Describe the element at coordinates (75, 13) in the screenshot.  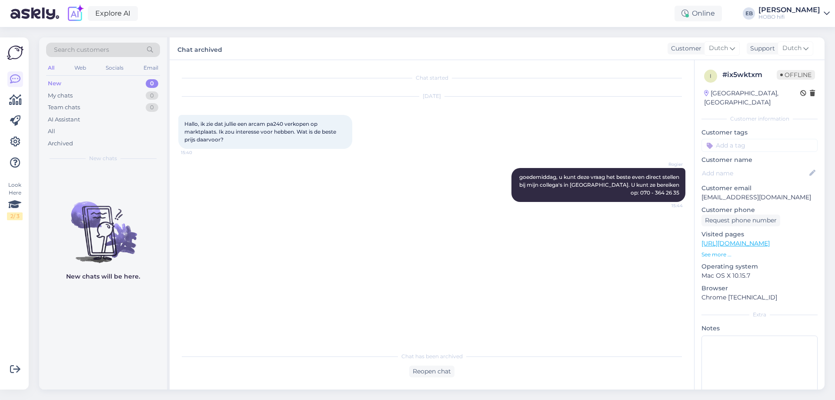
I see `img: explore-ai` at that location.